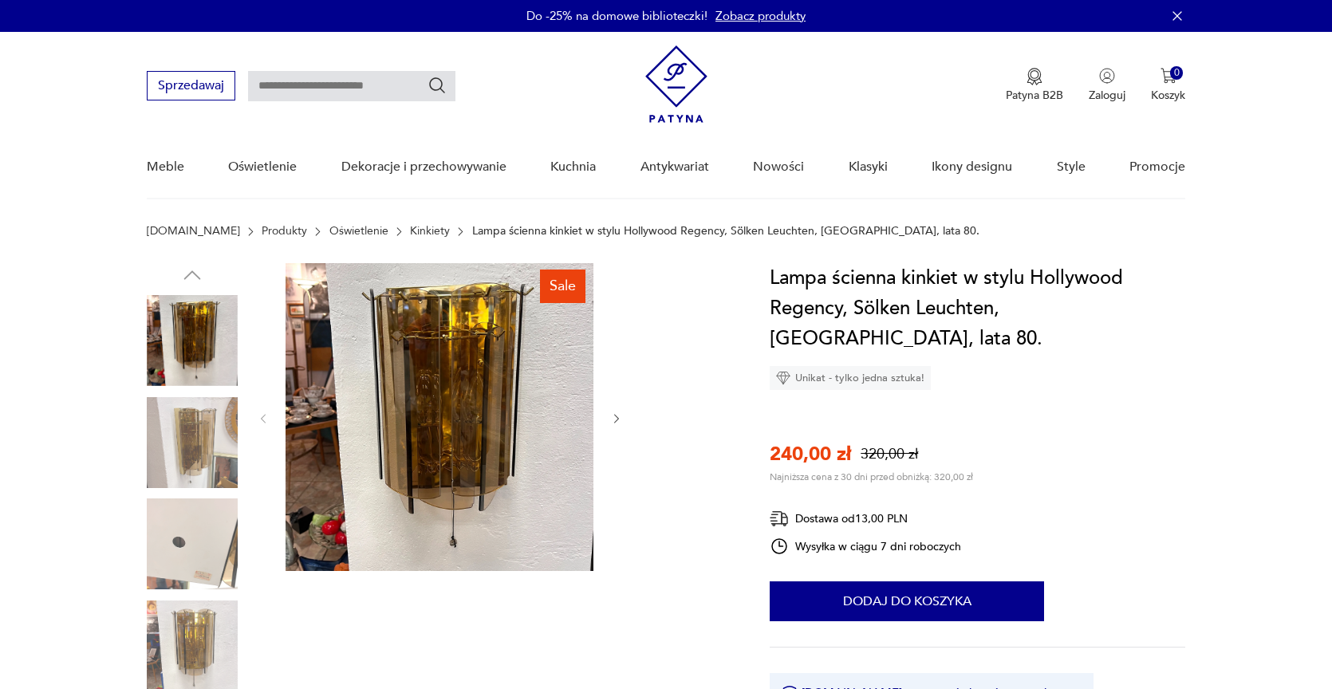  Describe the element at coordinates (1035, 77) in the screenshot. I see `img: Ikona medalu` at that location.